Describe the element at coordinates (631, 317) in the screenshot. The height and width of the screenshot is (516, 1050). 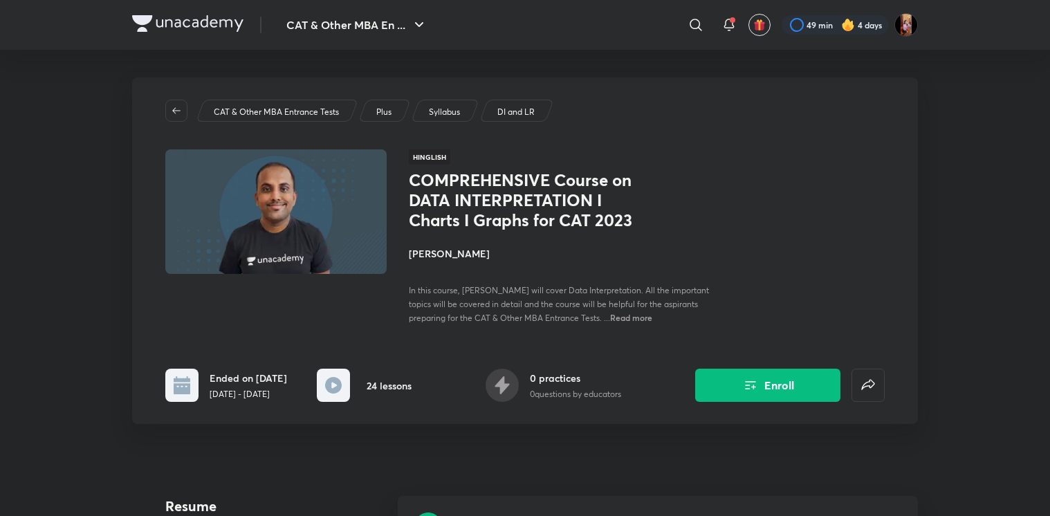
I see `span: Read more` at that location.